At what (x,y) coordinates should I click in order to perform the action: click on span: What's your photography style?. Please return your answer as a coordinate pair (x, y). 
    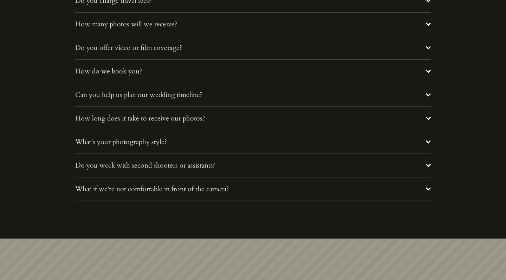
    Looking at the image, I should click on (251, 142).